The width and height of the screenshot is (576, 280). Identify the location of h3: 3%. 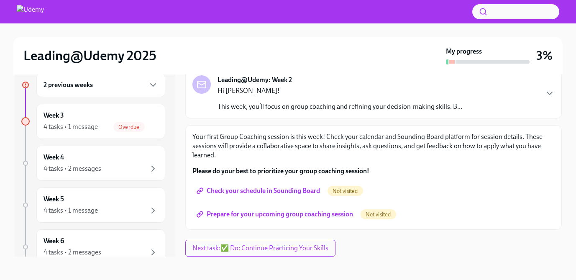
(544, 56).